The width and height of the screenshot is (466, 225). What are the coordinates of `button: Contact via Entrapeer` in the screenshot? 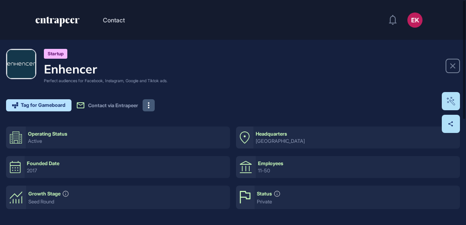 It's located at (107, 105).